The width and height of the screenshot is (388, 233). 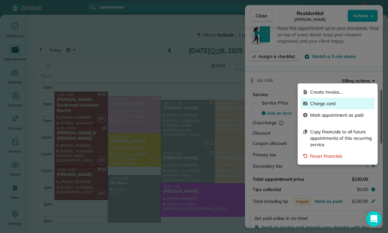 I want to click on div: Open Intercom Messenger, so click(x=373, y=219).